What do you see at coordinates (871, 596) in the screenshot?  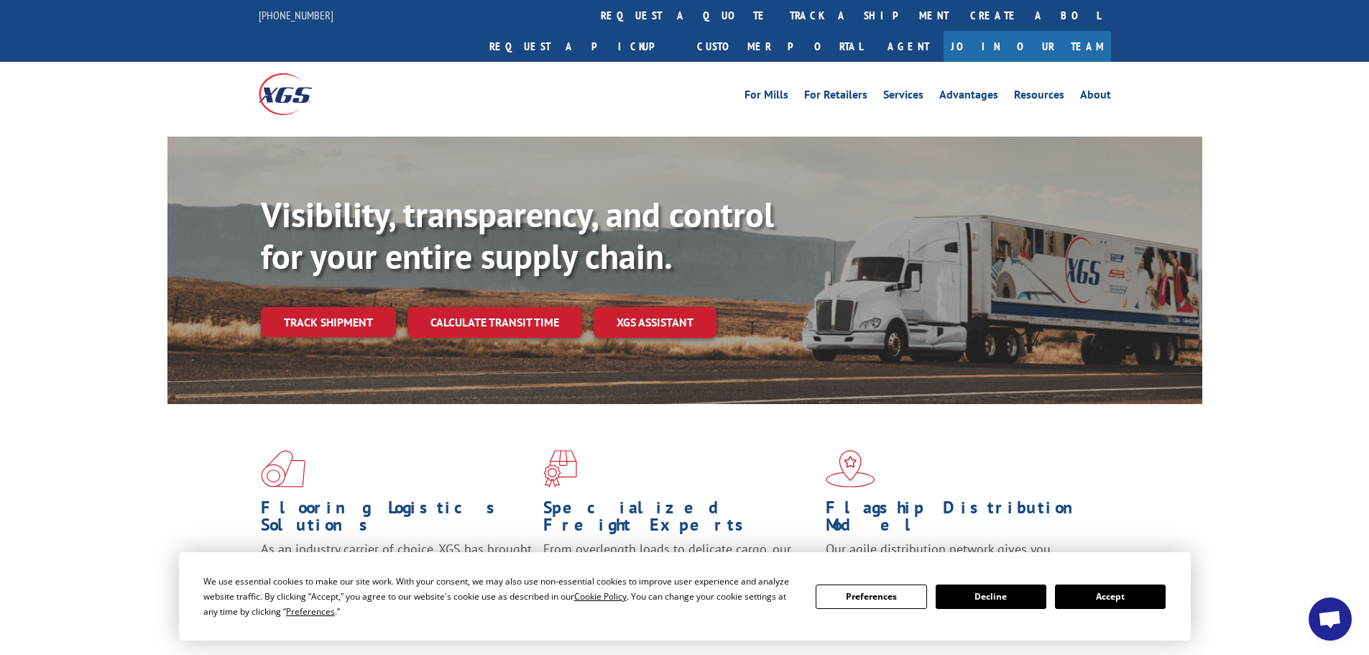 I see `button: Preferences` at bounding box center [871, 596].